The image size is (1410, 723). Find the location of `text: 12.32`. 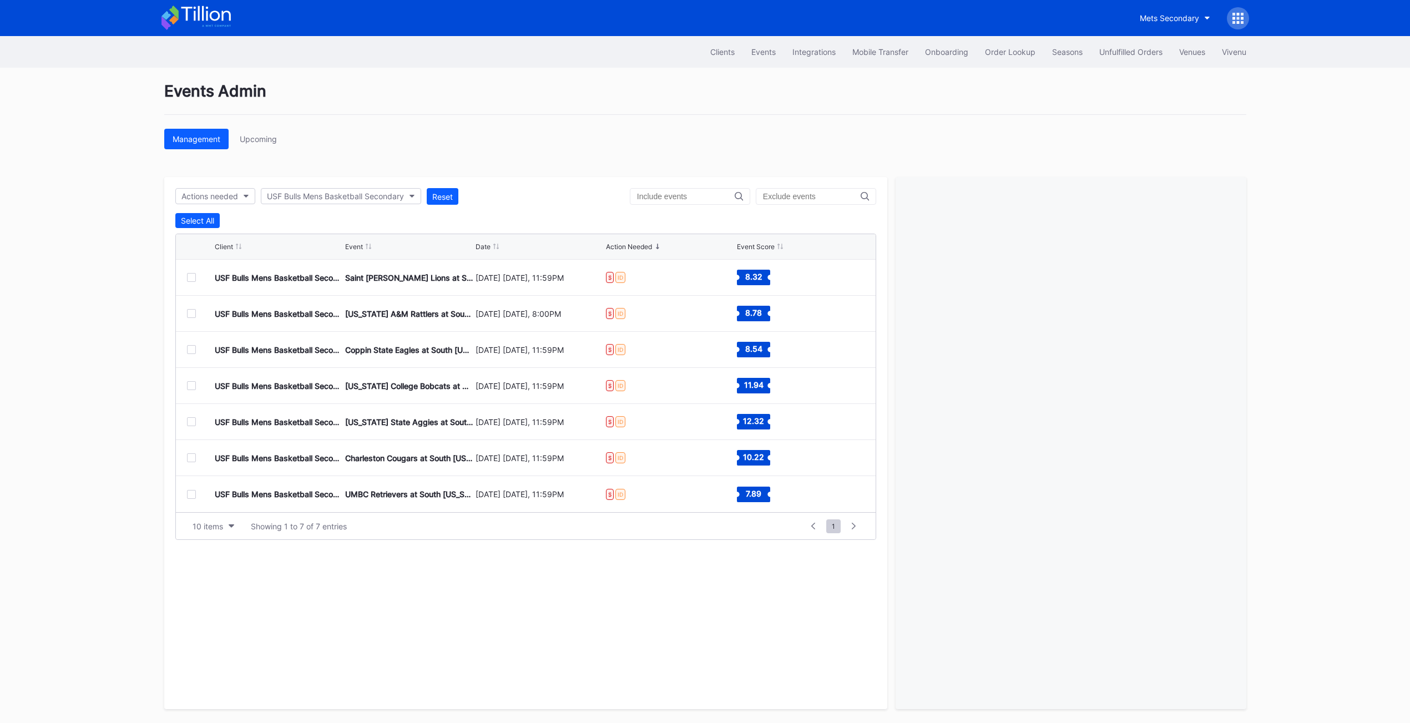

text: 12.32 is located at coordinates (754, 421).